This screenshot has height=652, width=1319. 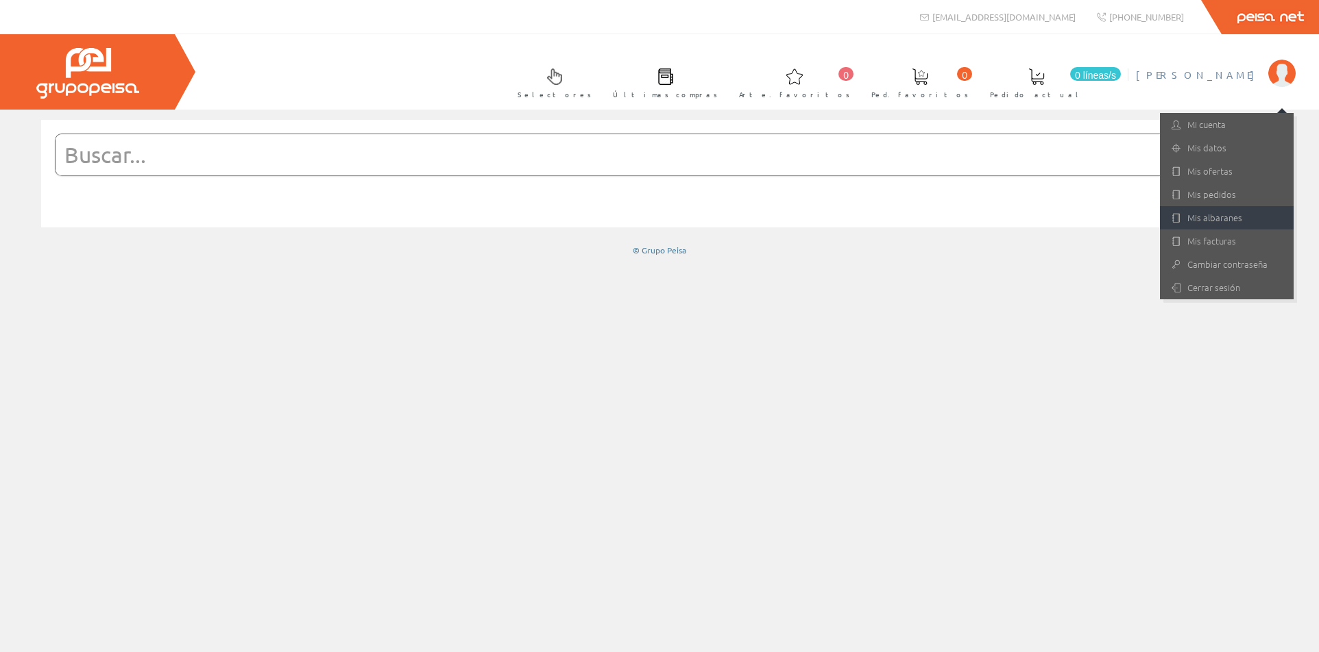 I want to click on a: Cambiar contraseña, so click(x=1226, y=265).